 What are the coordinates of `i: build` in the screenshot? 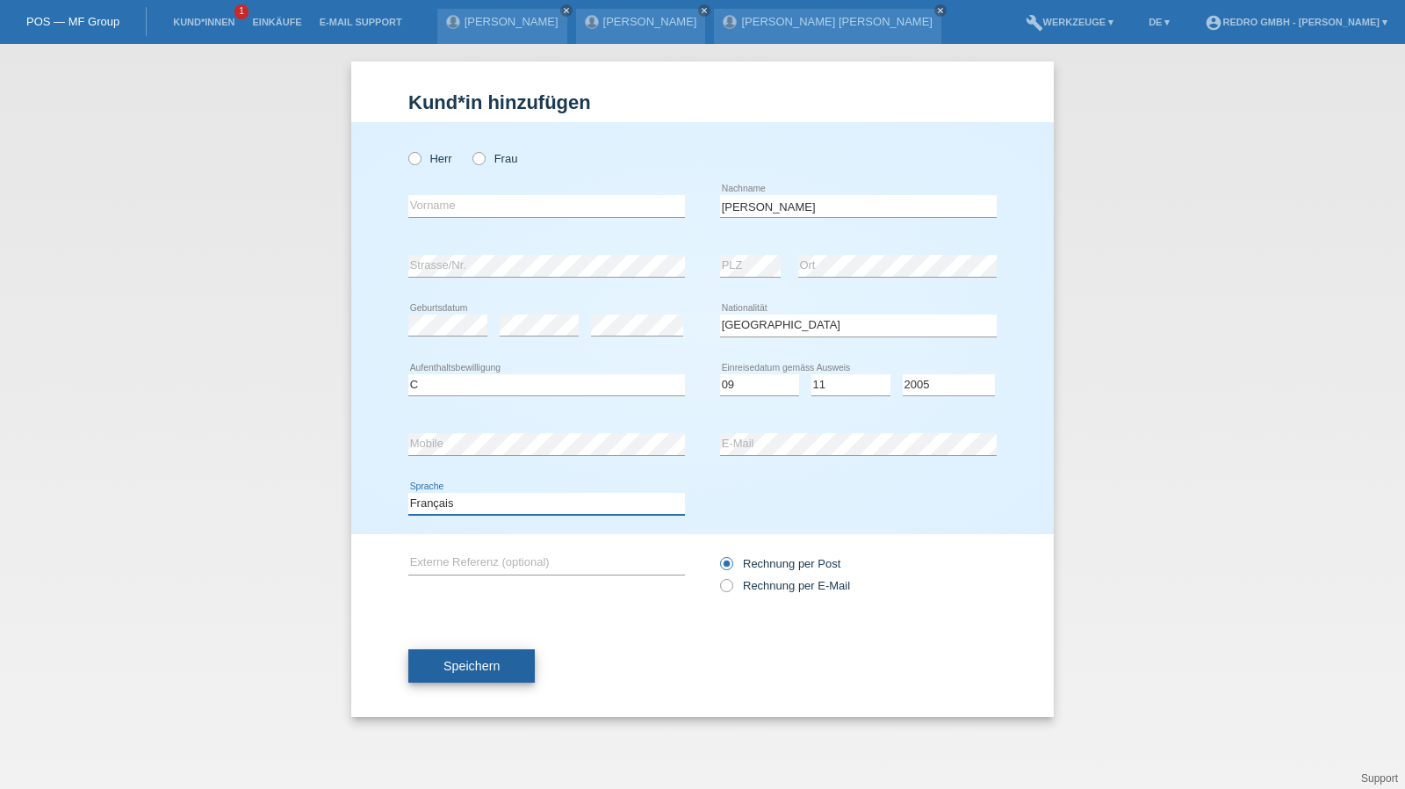 It's located at (1035, 23).